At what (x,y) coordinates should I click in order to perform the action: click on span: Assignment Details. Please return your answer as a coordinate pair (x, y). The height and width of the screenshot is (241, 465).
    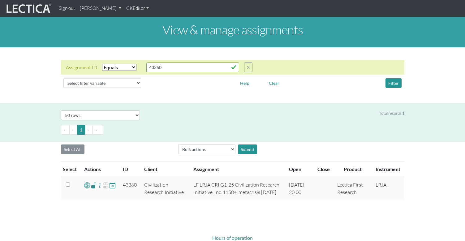
    Looking at the image, I should click on (100, 185).